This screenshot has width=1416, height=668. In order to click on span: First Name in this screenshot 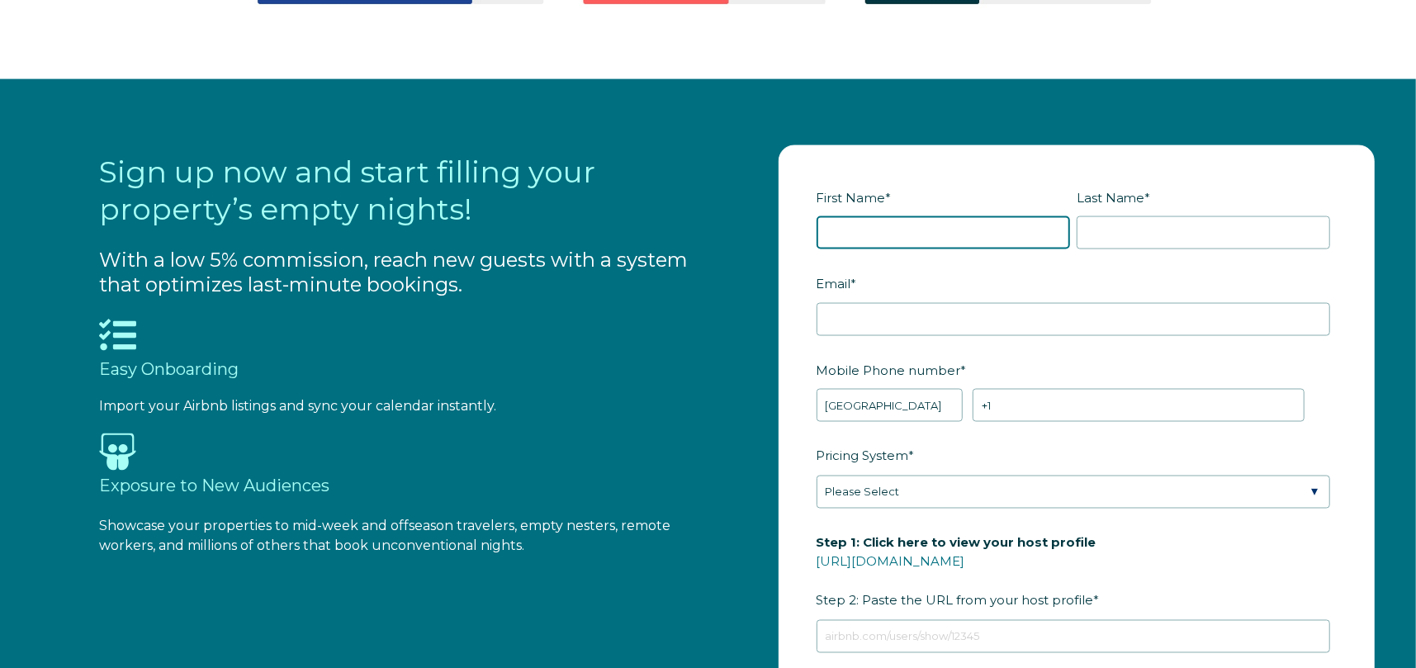, I will do `click(851, 197)`.